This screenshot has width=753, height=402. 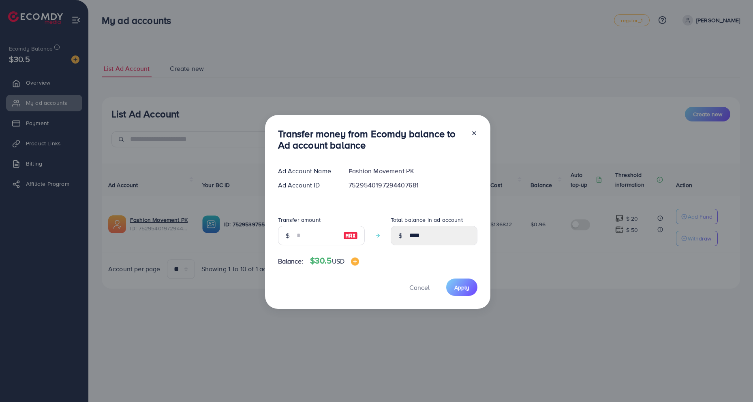 What do you see at coordinates (461, 288) in the screenshot?
I see `span: Apply` at bounding box center [461, 288].